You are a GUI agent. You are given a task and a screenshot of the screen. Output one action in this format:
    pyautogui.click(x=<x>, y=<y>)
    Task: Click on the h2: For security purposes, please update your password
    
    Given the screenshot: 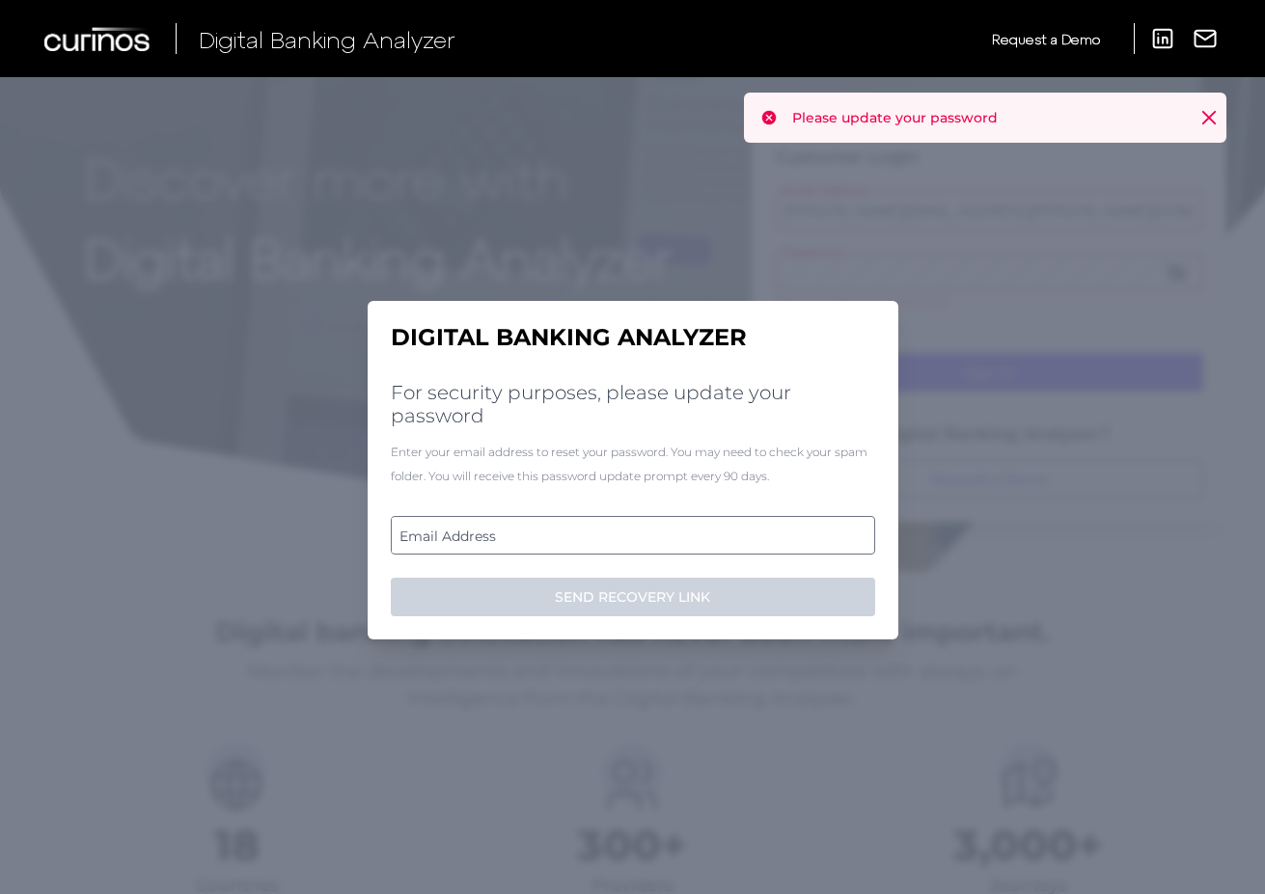 What is the action you would take?
    pyautogui.click(x=633, y=404)
    